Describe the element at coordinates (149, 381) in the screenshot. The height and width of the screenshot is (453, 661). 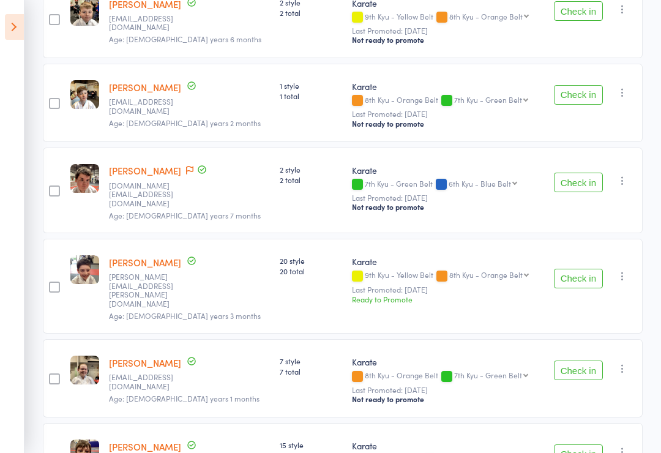
I see `small: Missblank01@hotmail.com` at that location.